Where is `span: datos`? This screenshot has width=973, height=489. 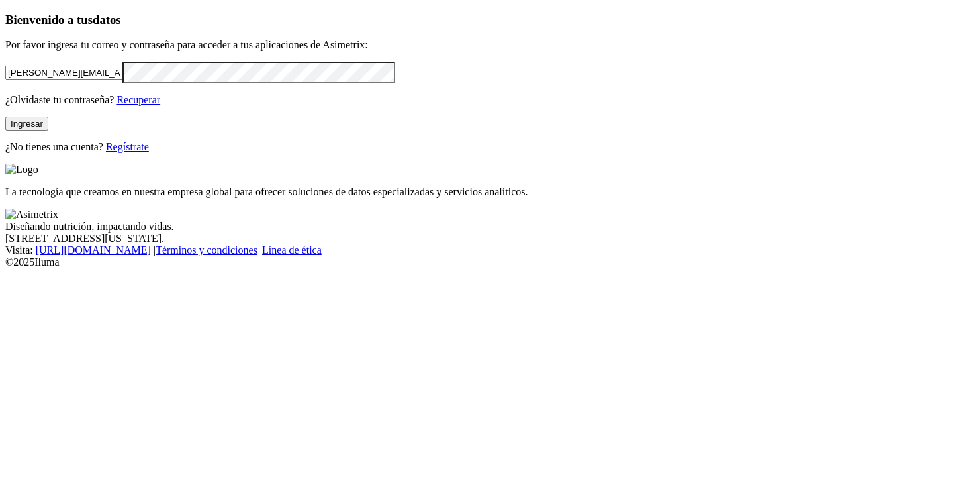 span: datos is located at coordinates (107, 19).